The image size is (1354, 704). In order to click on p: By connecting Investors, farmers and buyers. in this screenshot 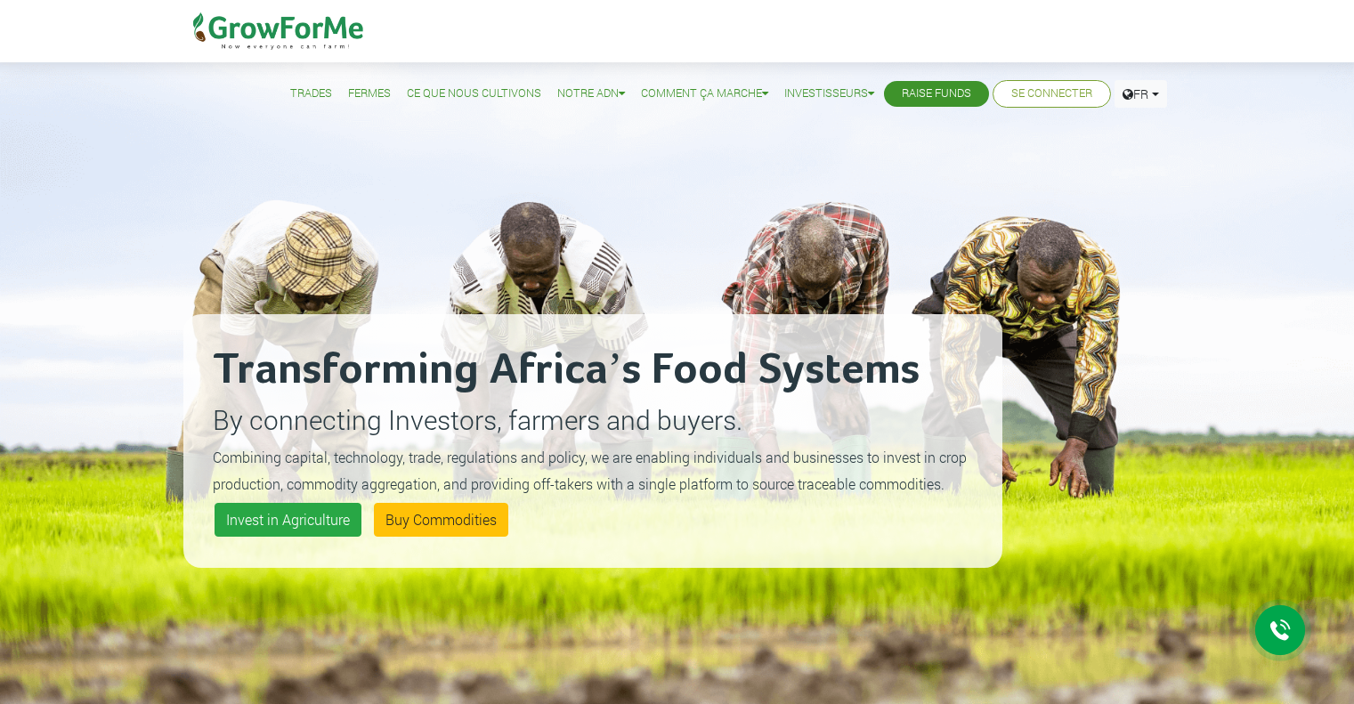, I will do `click(593, 419)`.